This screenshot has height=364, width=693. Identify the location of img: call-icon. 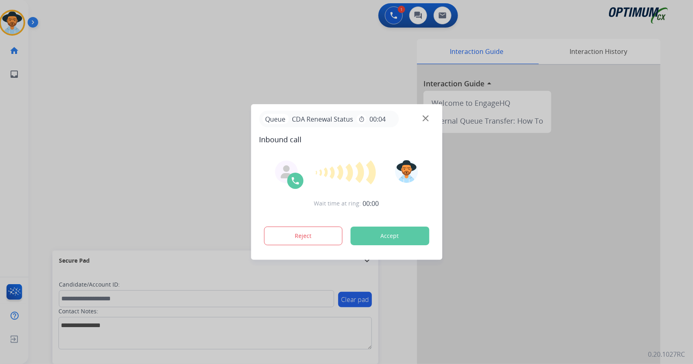
(295, 181).